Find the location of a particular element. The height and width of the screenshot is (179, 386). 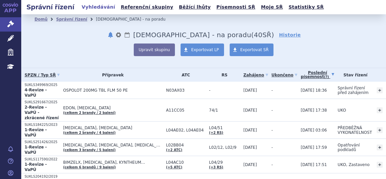

a: Referenční skupiny is located at coordinates (147, 7).